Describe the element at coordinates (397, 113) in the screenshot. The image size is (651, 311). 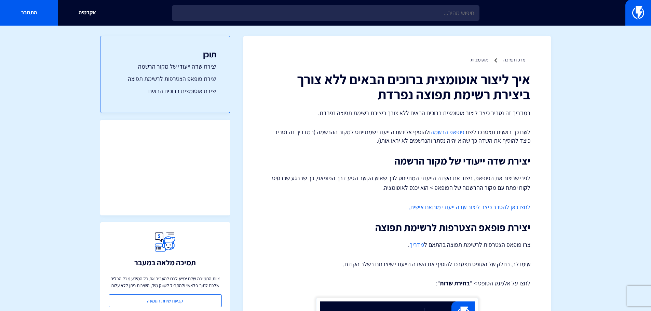
I see `p: במדריך זה נסביר כיצד ליצור אוטומצית ברוכים הבאים ללא צורך ביצירת רשימת תפוצה נפרדת.` at that location.